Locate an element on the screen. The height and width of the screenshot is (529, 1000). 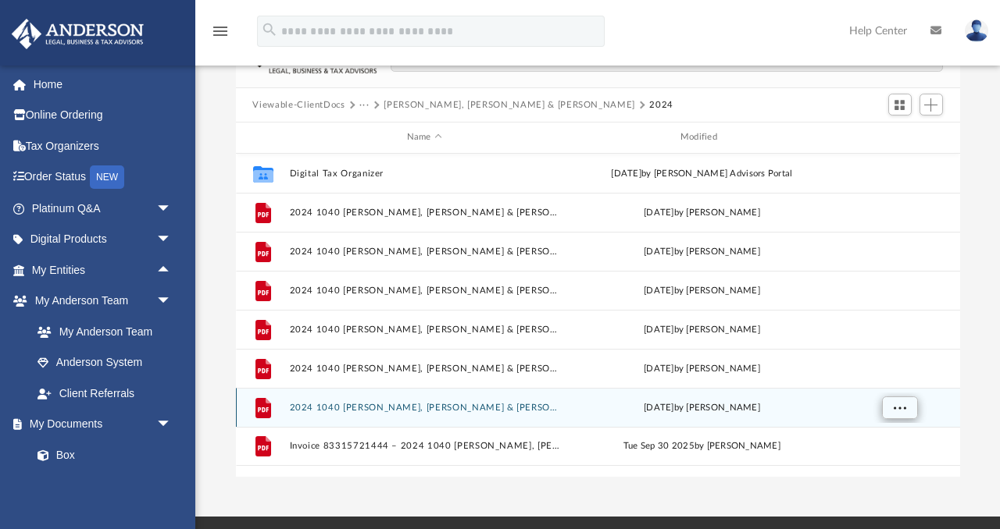
a: Home is located at coordinates (103, 84).